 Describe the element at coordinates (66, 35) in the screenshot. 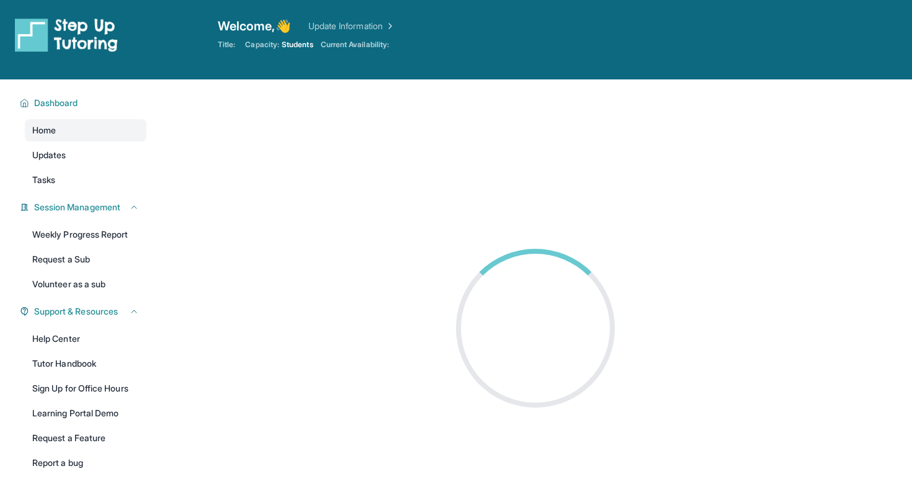

I see `img: logo` at that location.